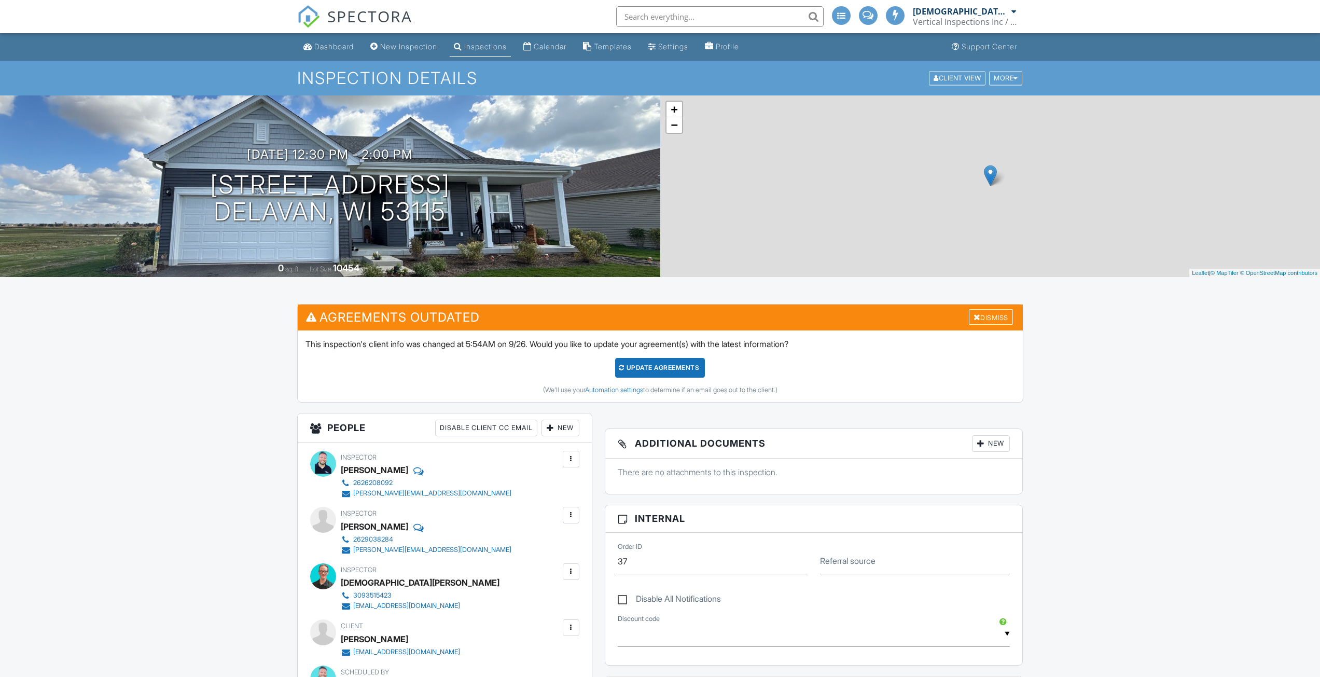 Image resolution: width=1320 pixels, height=677 pixels. Describe the element at coordinates (367, 269) in the screenshot. I see `span: sq.ft.` at that location.